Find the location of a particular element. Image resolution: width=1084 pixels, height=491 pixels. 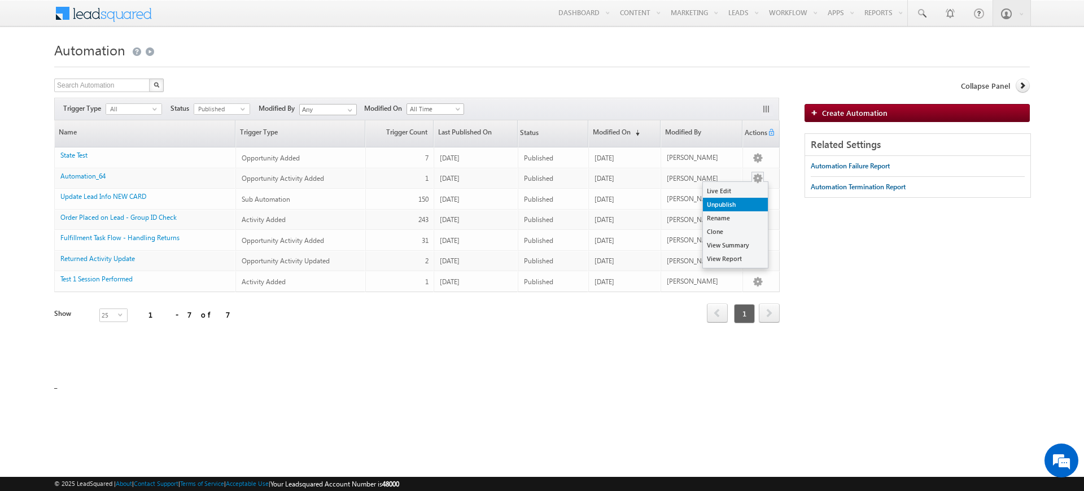

a: next is located at coordinates (769, 313).